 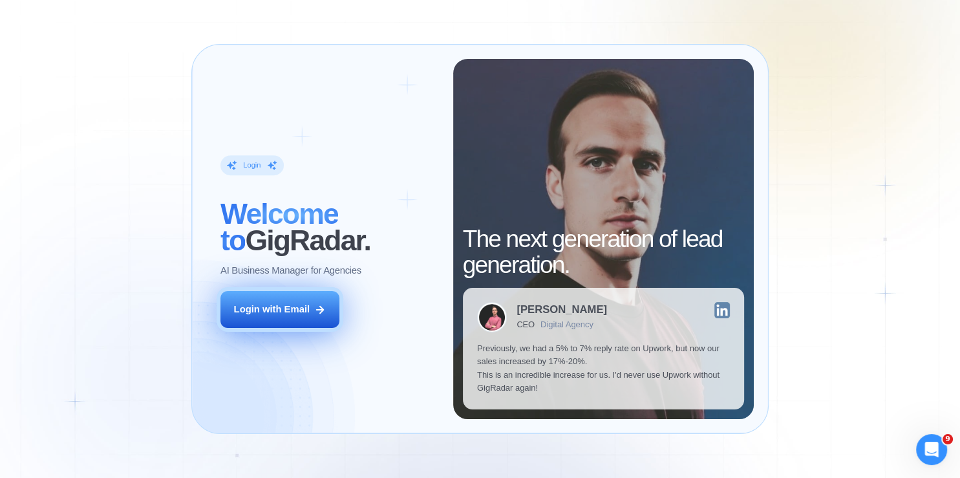 What do you see at coordinates (280, 310) in the screenshot?
I see `button: Login with Email` at bounding box center [280, 310].